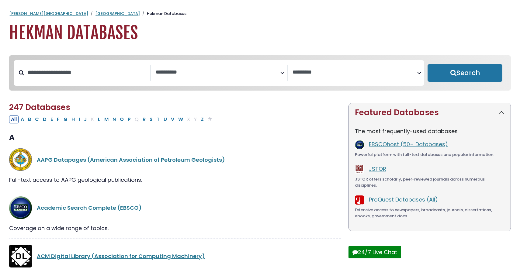  What do you see at coordinates (37, 119) in the screenshot?
I see `button: Filter Results C` at bounding box center [37, 119].